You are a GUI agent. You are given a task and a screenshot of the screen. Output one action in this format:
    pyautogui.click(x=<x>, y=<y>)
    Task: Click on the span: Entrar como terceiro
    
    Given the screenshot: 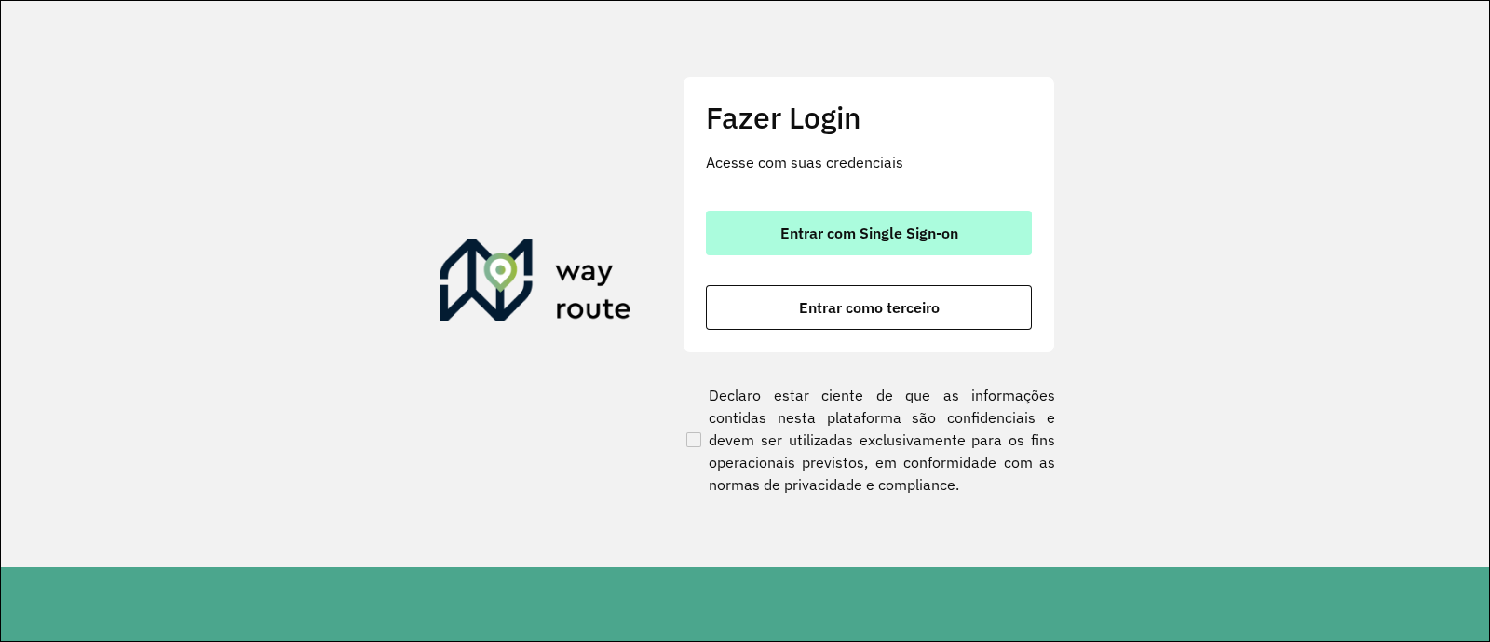 What is the action you would take?
    pyautogui.click(x=869, y=307)
    